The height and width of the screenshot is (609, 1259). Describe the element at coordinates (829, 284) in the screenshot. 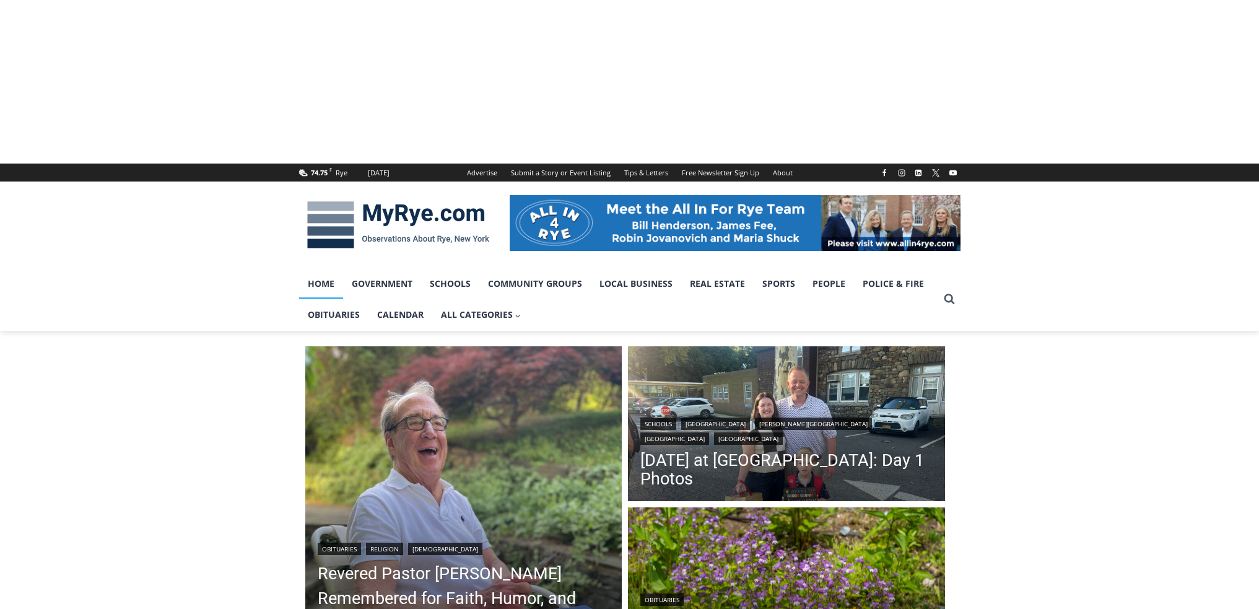

I see `a: People` at that location.